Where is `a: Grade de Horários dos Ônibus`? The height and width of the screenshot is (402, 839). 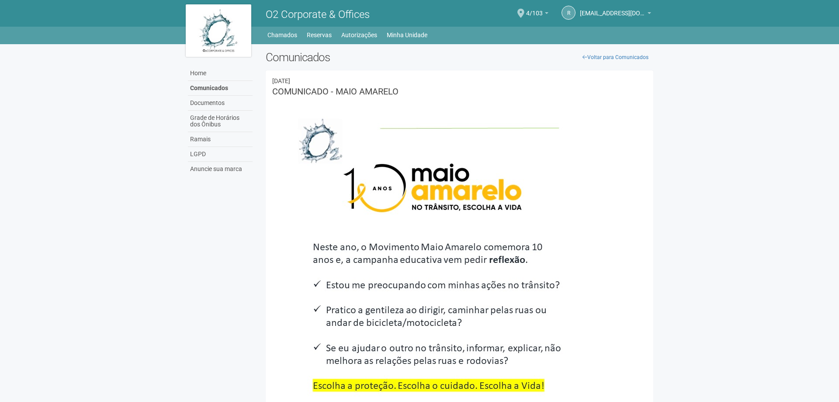
a: Grade de Horários dos Ônibus is located at coordinates (220, 121).